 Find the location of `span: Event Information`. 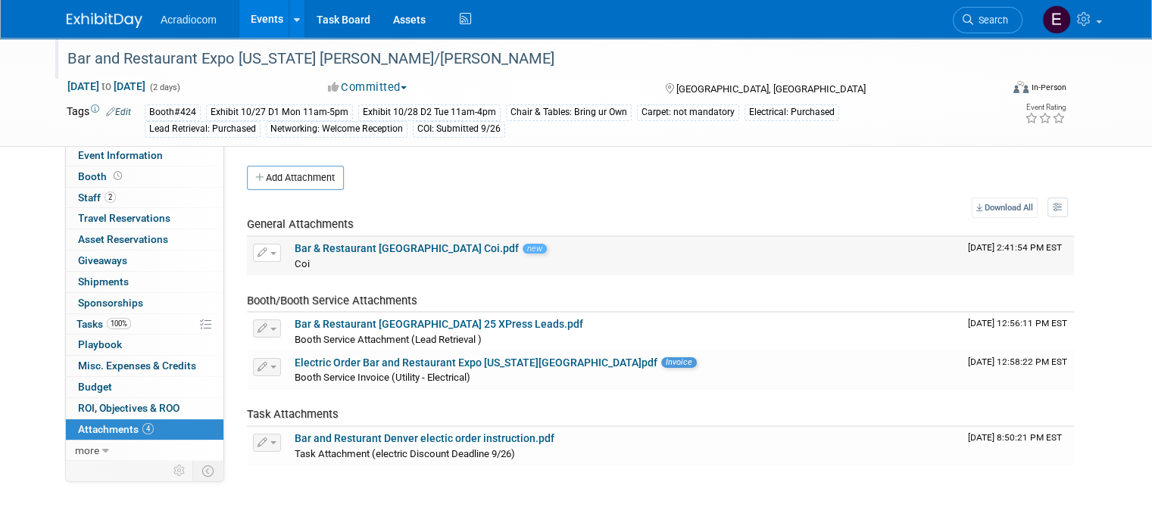

span: Event Information is located at coordinates (120, 155).